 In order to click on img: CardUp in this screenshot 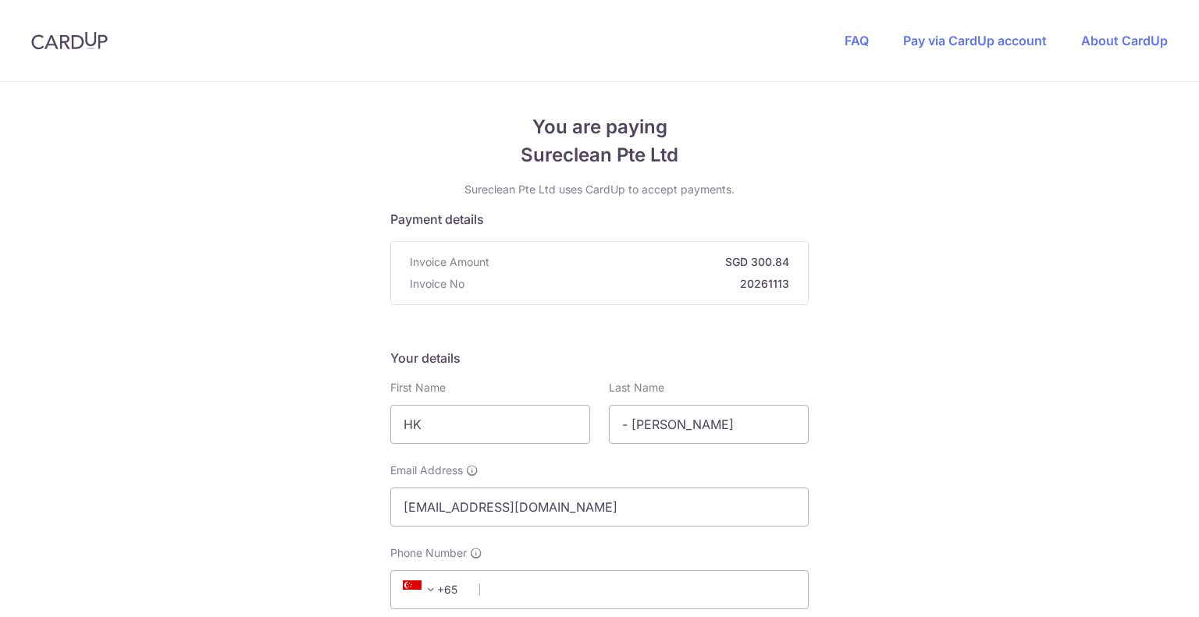, I will do `click(69, 41)`.